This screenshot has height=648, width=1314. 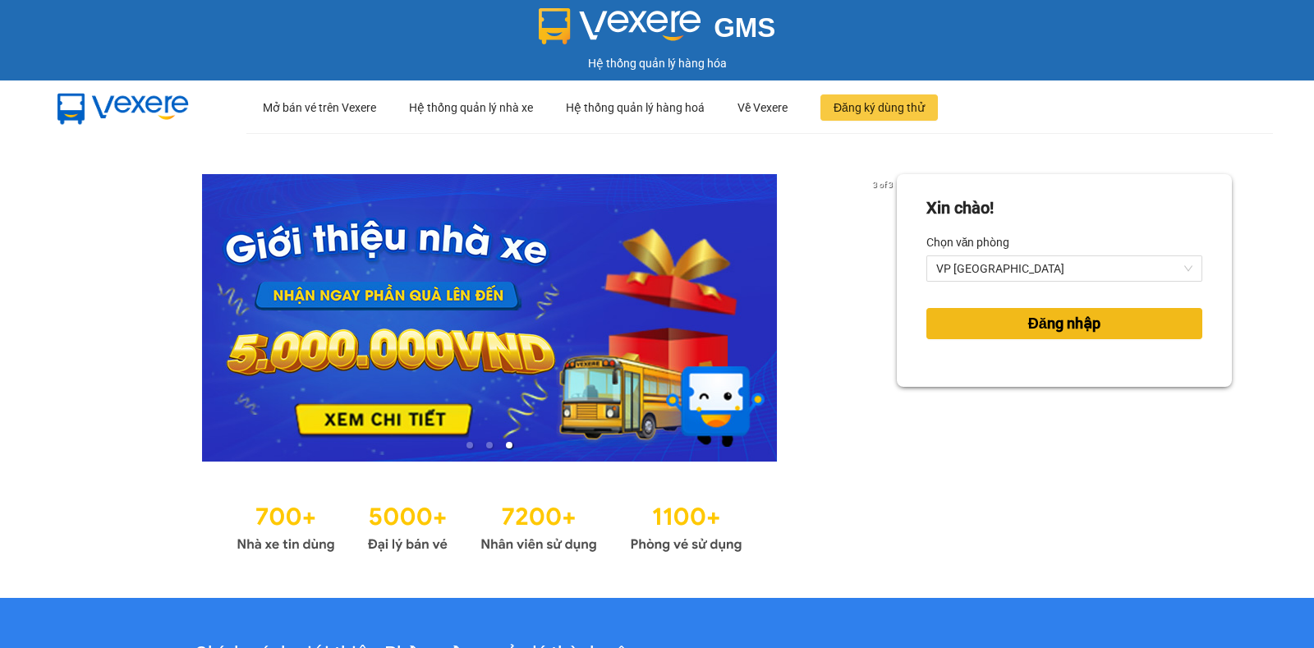 I want to click on span: VP Sài Gòn, so click(x=1065, y=269).